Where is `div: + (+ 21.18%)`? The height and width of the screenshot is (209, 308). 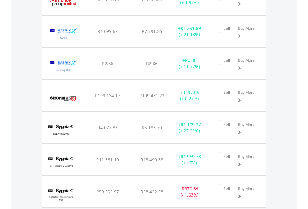 div: + (+ 21.18%) is located at coordinates (189, 31).